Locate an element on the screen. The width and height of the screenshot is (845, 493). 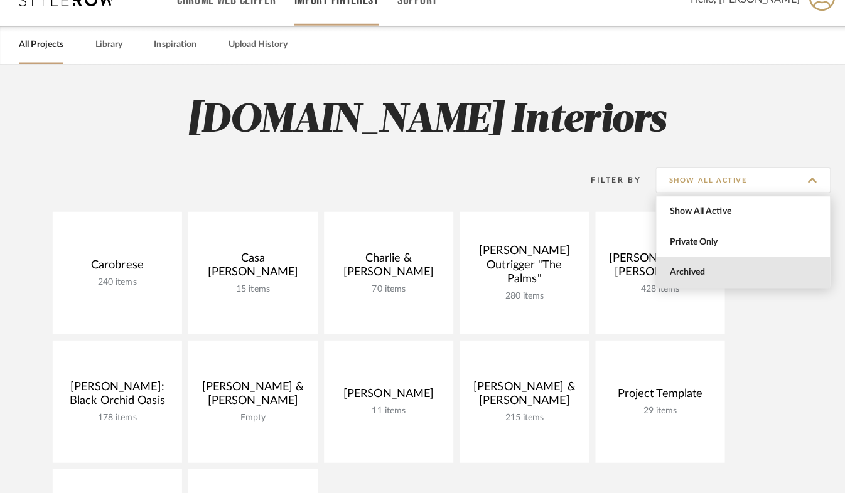
div: 178 items is located at coordinates (116, 414).